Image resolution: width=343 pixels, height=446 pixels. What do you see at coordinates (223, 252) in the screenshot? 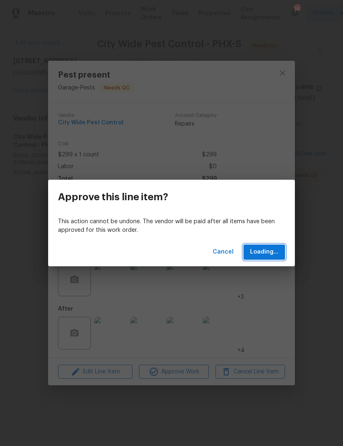
I see `span: Cancel` at bounding box center [223, 252].